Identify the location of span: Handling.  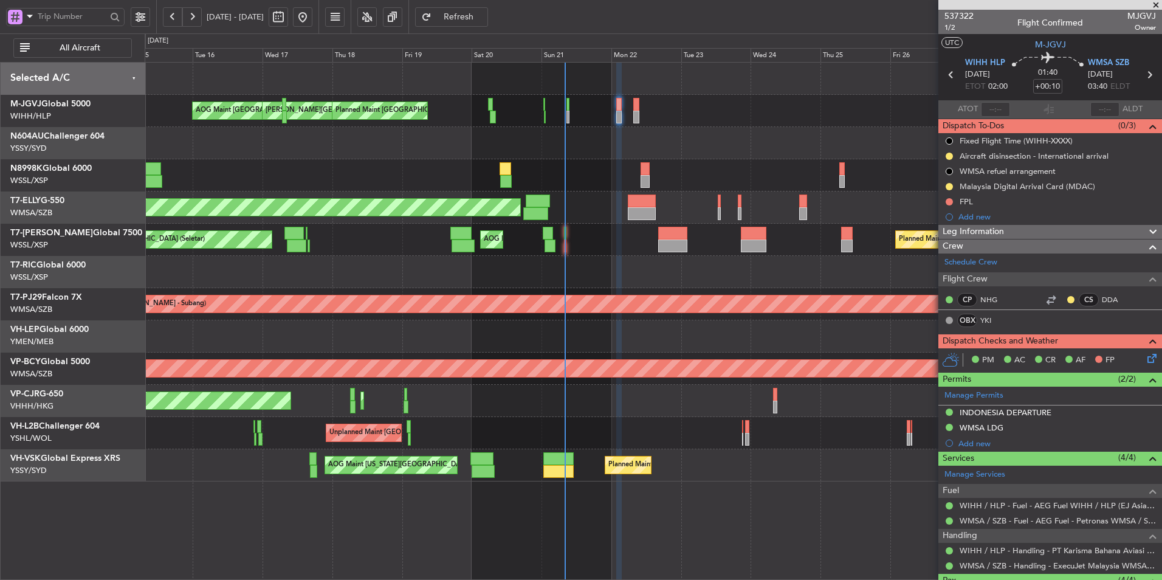
(960, 535).